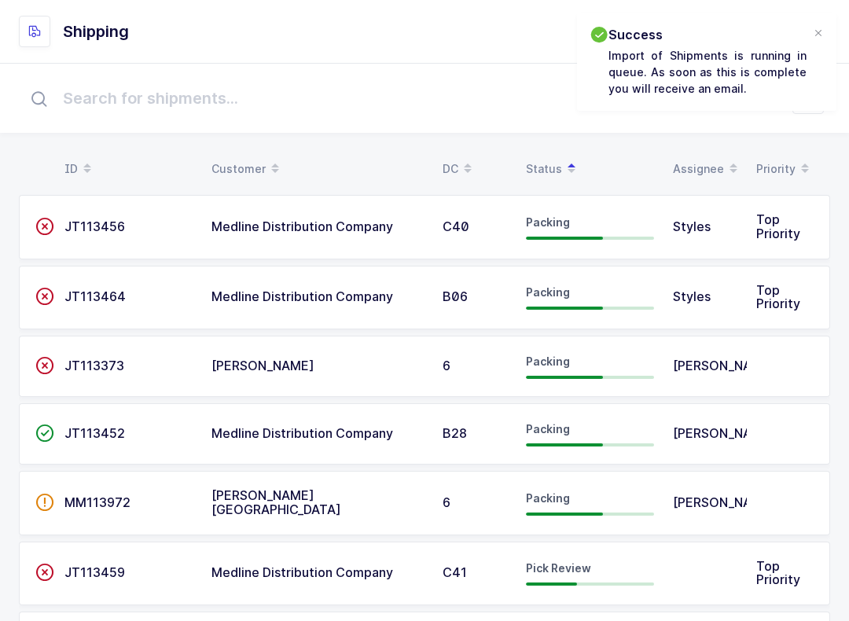 This screenshot has width=849, height=621. What do you see at coordinates (94, 433) in the screenshot?
I see `span: JT113452` at bounding box center [94, 433].